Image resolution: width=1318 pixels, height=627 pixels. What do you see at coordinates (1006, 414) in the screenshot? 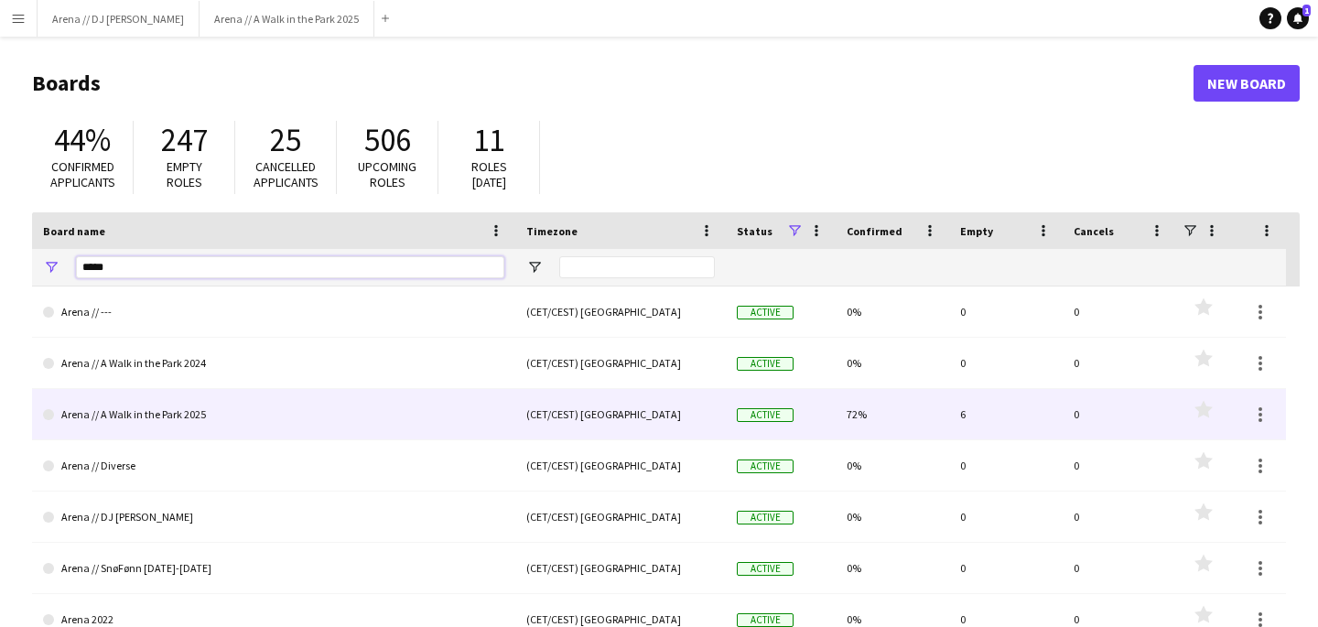
I see `div: 6` at bounding box center [1006, 414].